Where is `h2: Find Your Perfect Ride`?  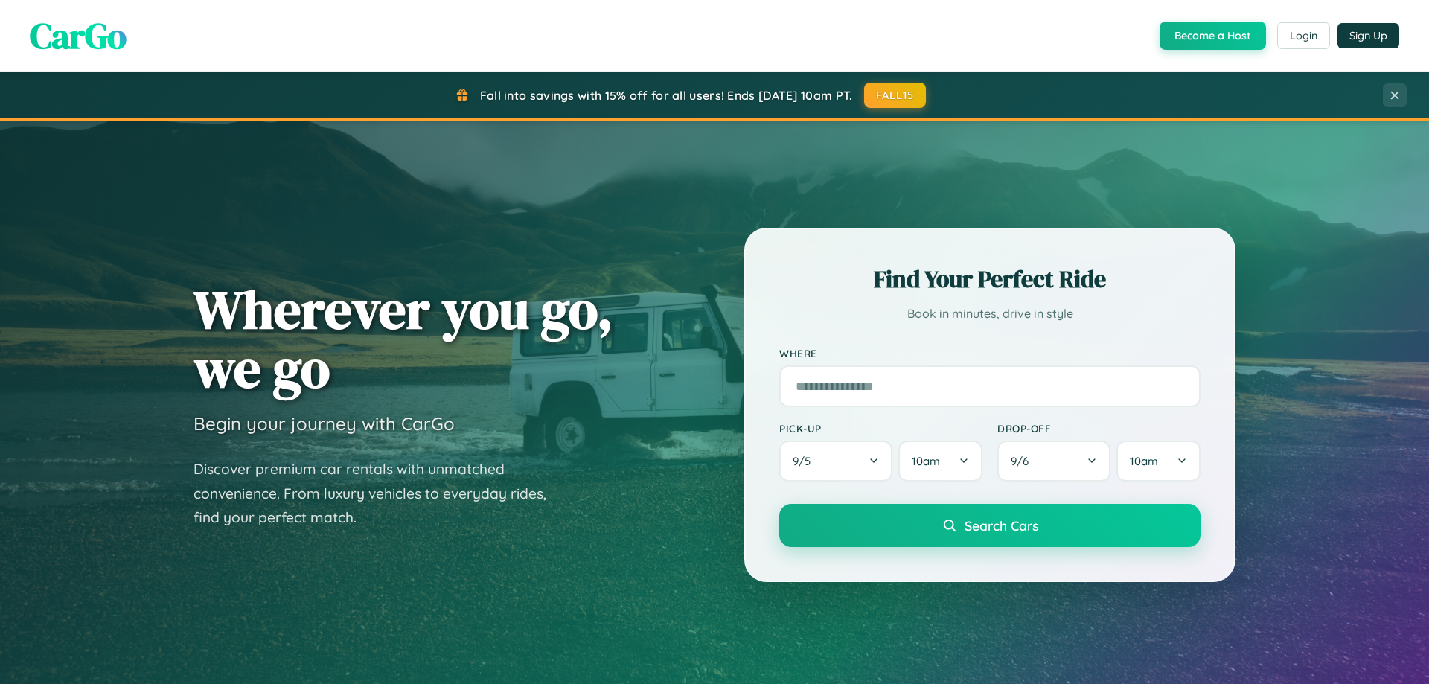 h2: Find Your Perfect Ride is located at coordinates (990, 279).